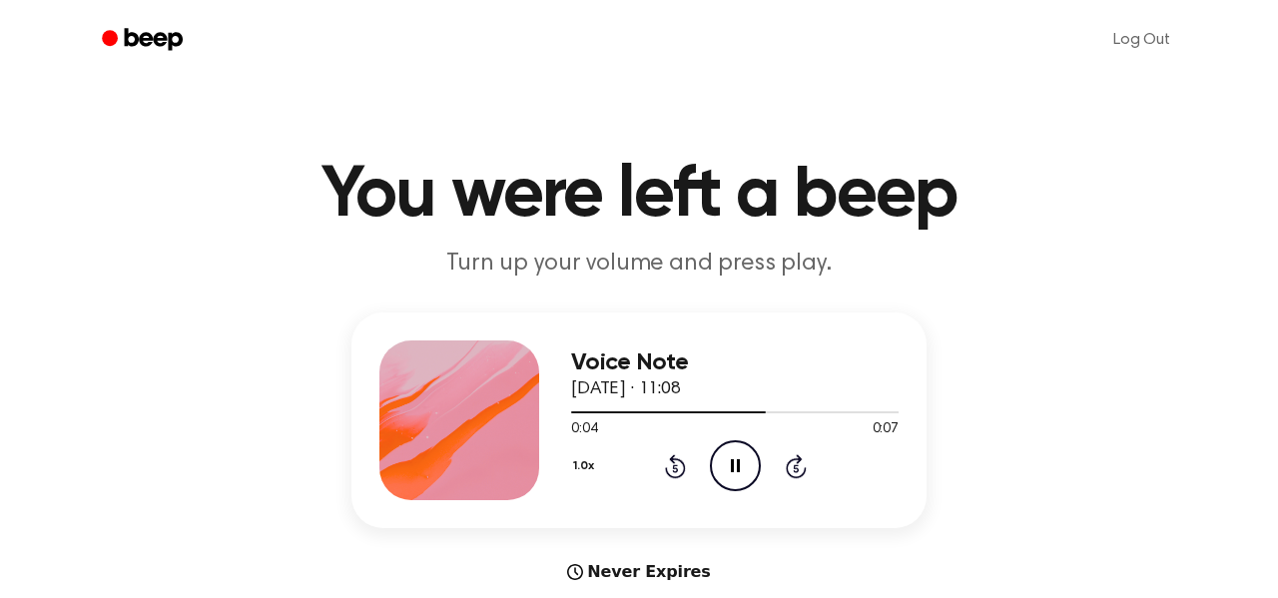 This screenshot has width=1278, height=598. I want to click on a: Beep, so click(144, 40).